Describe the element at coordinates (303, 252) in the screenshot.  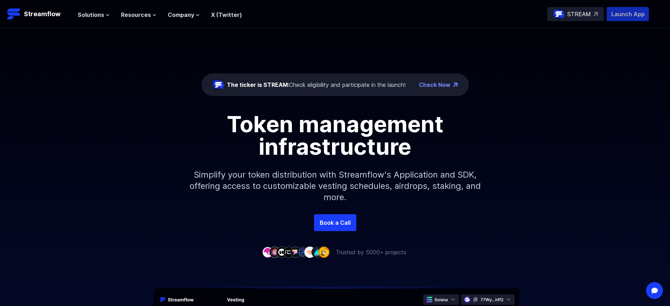
I see `img: company-6` at that location.